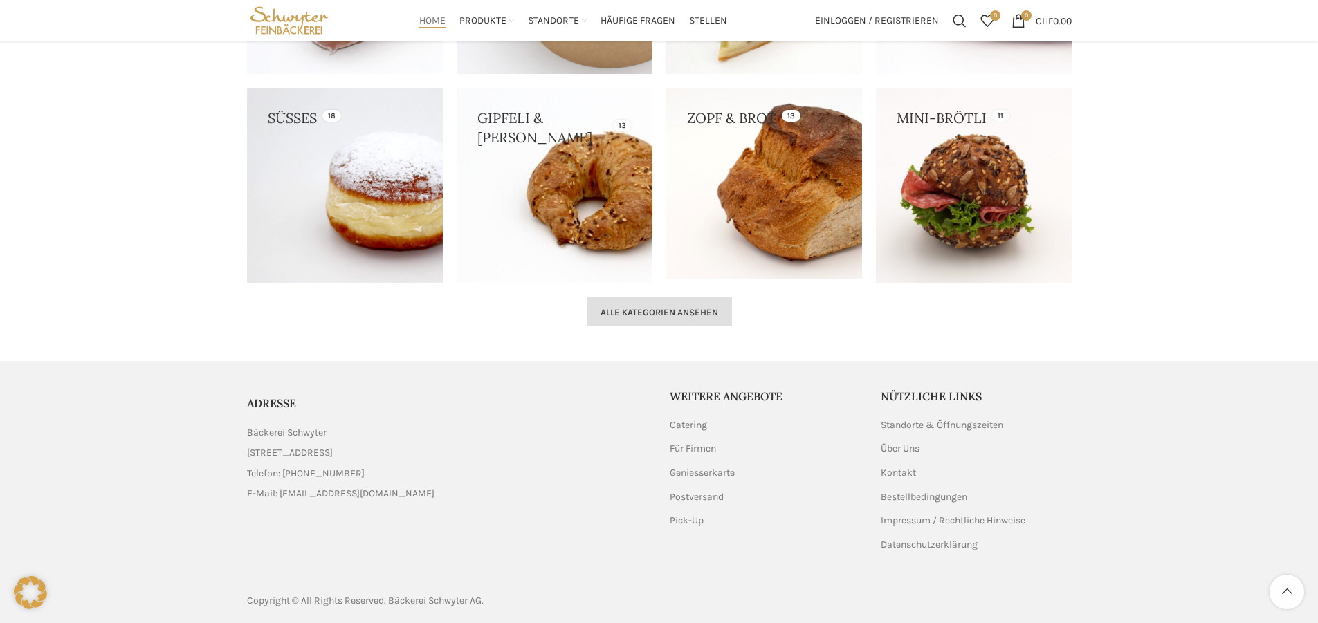 This screenshot has height=623, width=1318. I want to click on a: Produkte, so click(486, 21).